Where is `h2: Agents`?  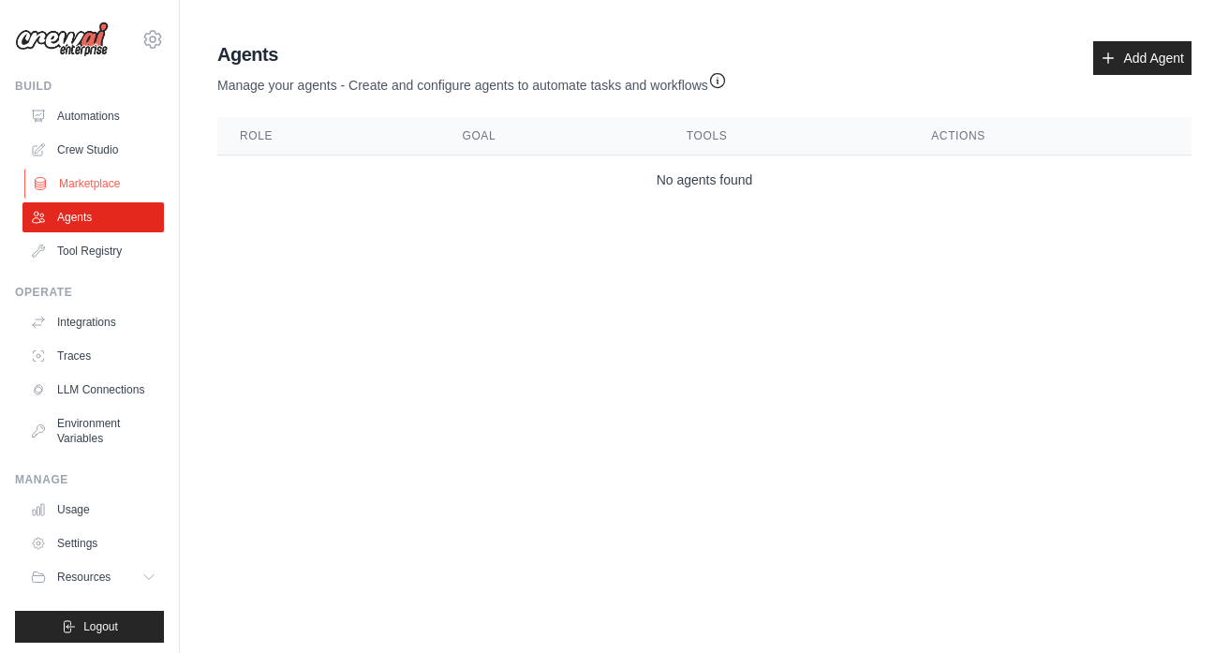 h2: Agents is located at coordinates (472, 54).